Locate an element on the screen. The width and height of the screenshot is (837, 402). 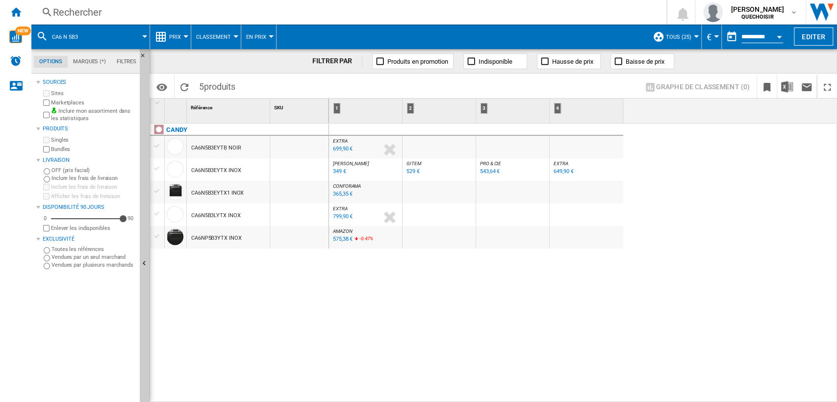
label: Enlever les indisponibles is located at coordinates (93, 228).